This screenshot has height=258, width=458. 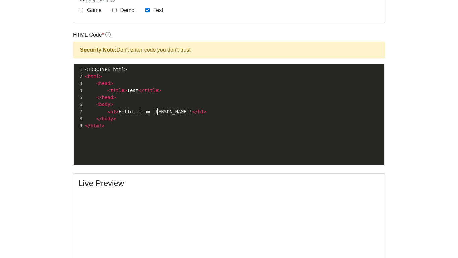 What do you see at coordinates (229, 50) in the screenshot?
I see `div: Don't enter code you don't trust` at bounding box center [229, 50].